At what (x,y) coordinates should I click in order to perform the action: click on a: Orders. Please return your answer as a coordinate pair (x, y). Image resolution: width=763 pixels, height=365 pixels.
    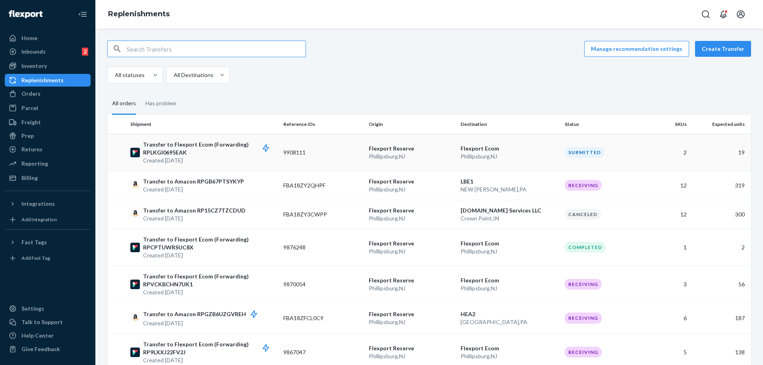
    Looking at the image, I should click on (48, 94).